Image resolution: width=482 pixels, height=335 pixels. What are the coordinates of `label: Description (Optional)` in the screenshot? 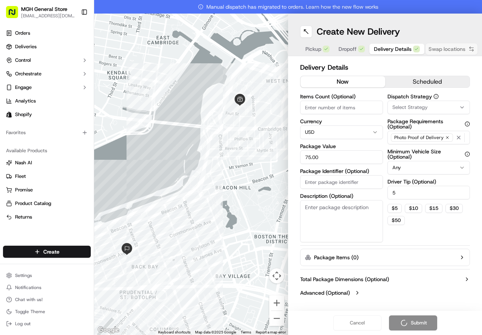 It's located at (341, 196).